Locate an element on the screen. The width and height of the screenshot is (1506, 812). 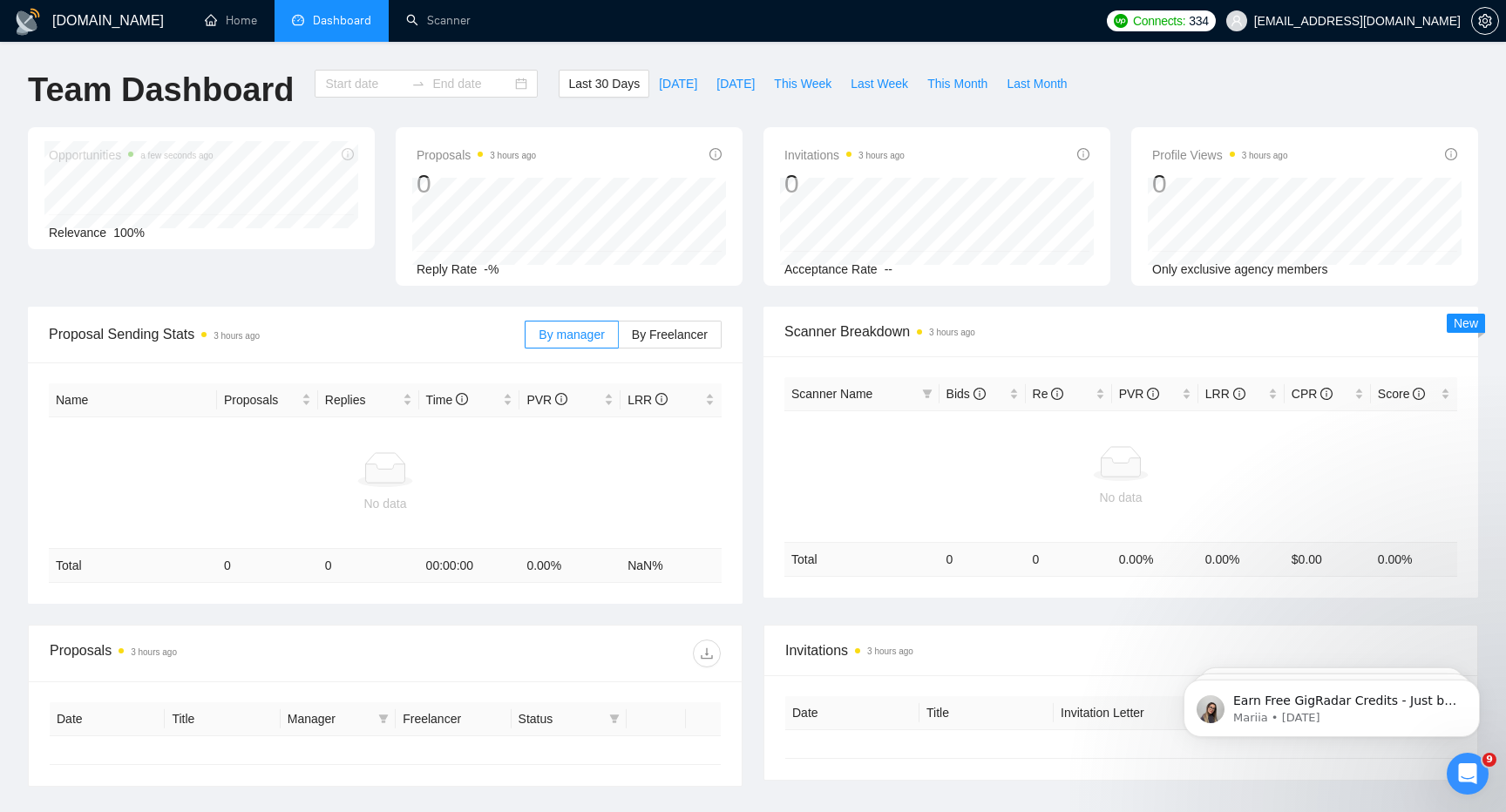
span: Manager is located at coordinates (330, 719).